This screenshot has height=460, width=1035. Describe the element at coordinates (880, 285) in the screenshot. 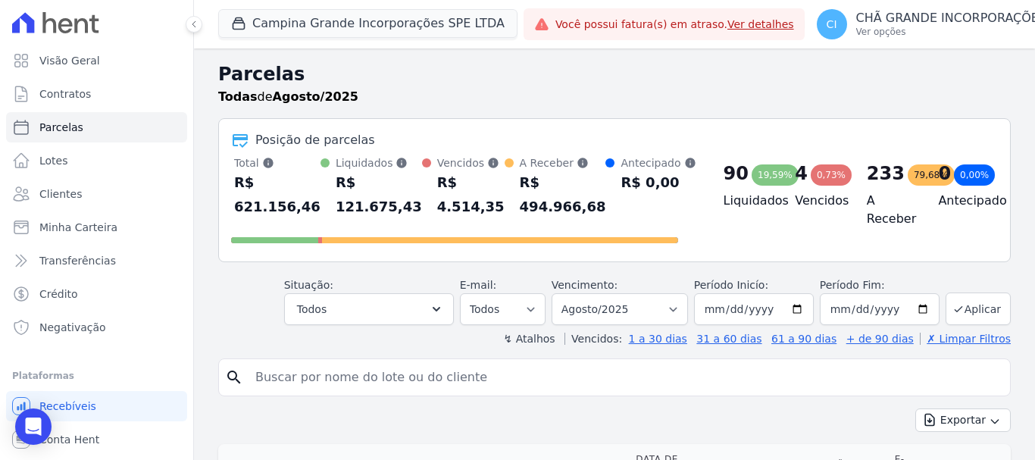

I see `label: Período Fim:` at that location.